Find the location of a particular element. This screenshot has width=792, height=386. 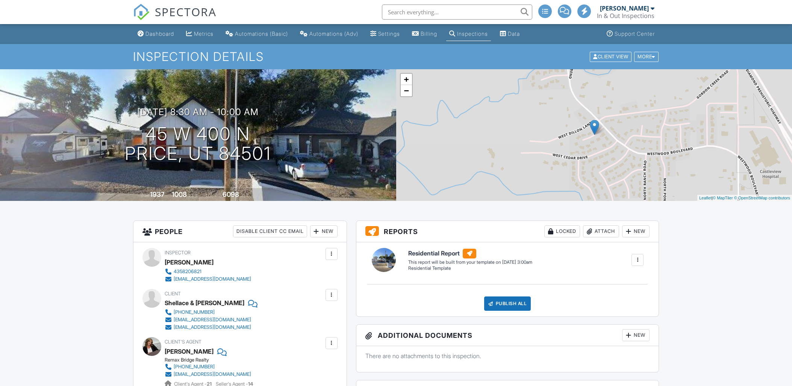

a: Automations (Advanced) is located at coordinates (329, 34).